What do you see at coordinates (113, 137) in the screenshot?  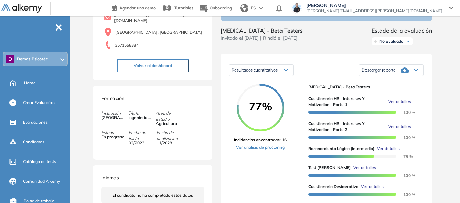 I see `span: En progreso` at bounding box center [113, 137].